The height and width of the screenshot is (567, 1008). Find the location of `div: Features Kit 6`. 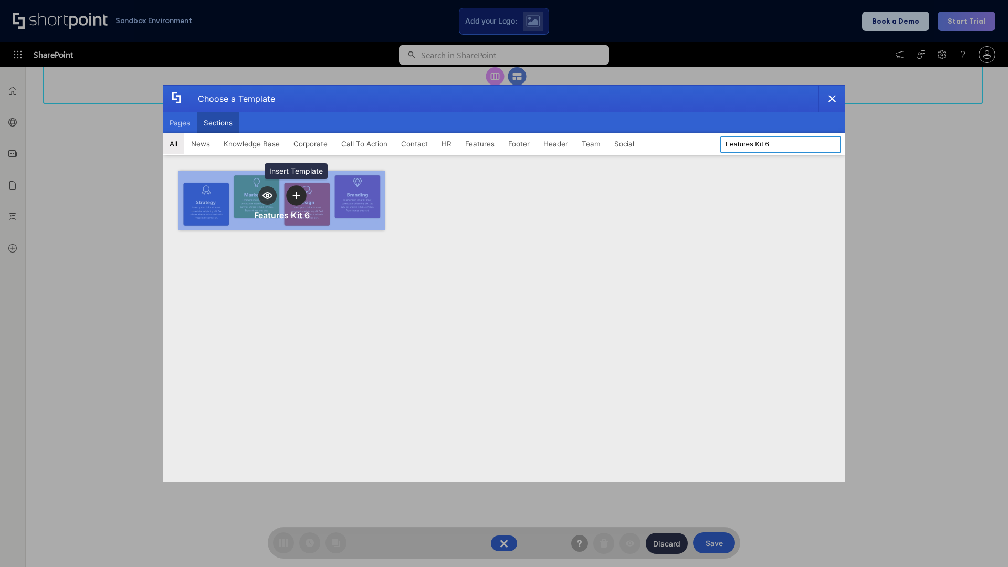

div: Features Kit 6 is located at coordinates (282, 215).